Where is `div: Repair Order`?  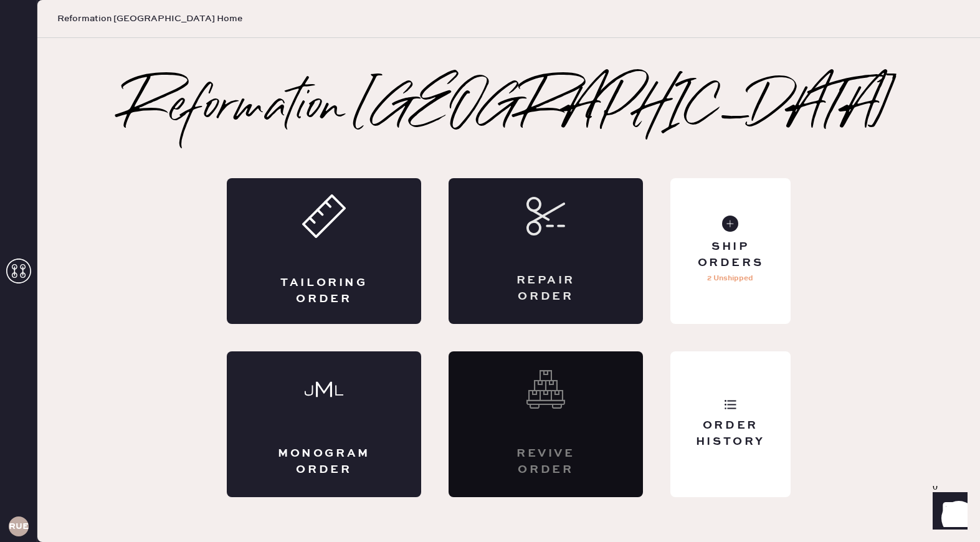 div: Repair Order is located at coordinates (546, 289).